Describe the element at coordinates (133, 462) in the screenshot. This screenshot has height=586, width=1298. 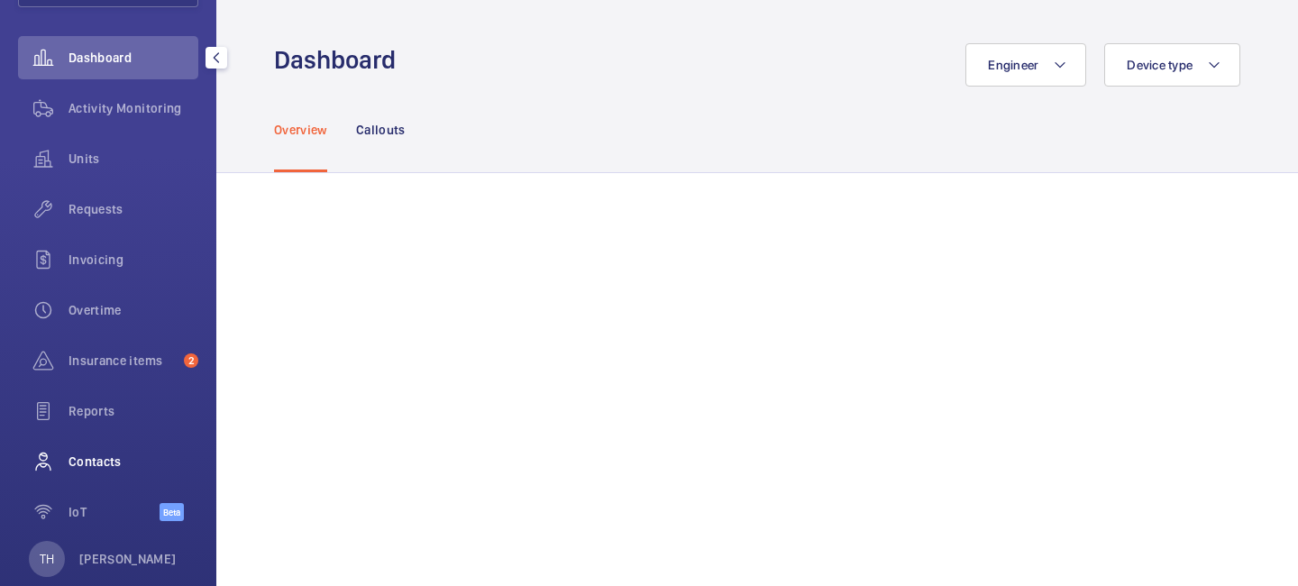
I see `span: Contacts` at that location.